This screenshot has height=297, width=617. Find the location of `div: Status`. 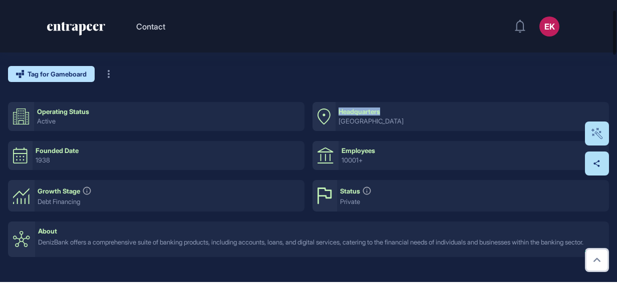

div: Status is located at coordinates (350, 191).